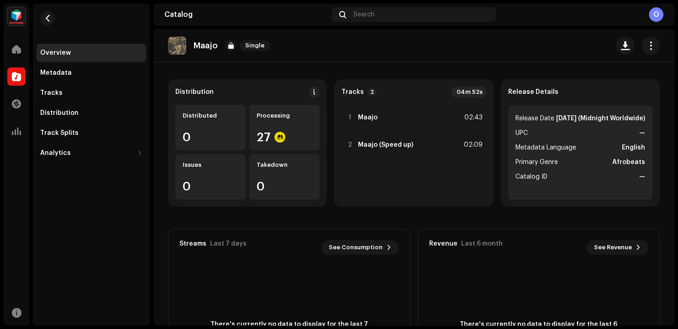 The image size is (678, 329). I want to click on strong: Maajo (Speed up), so click(385, 145).